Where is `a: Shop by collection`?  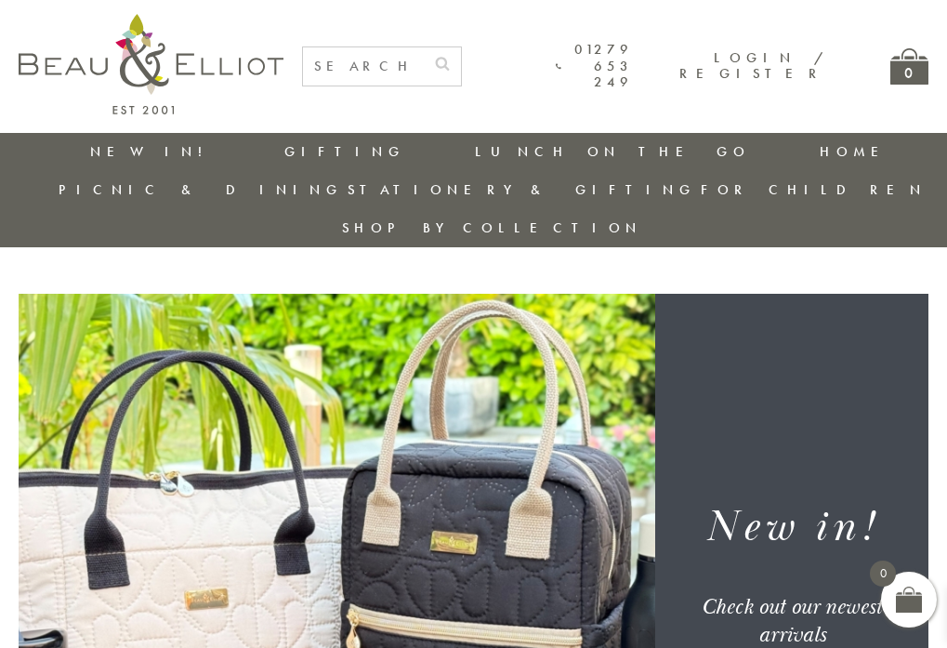 a: Shop by collection is located at coordinates (492, 228).